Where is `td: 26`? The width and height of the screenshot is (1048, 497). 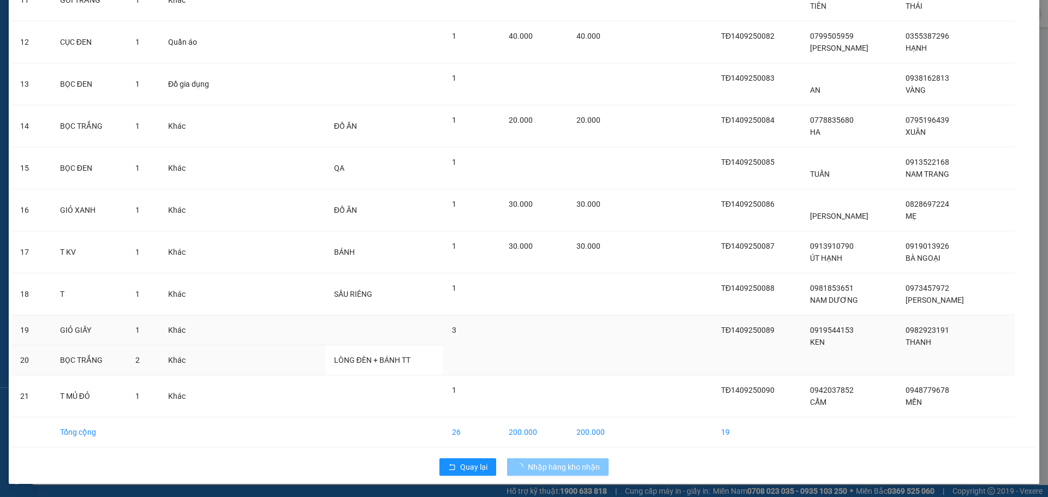
td: 26 is located at coordinates (471, 432).